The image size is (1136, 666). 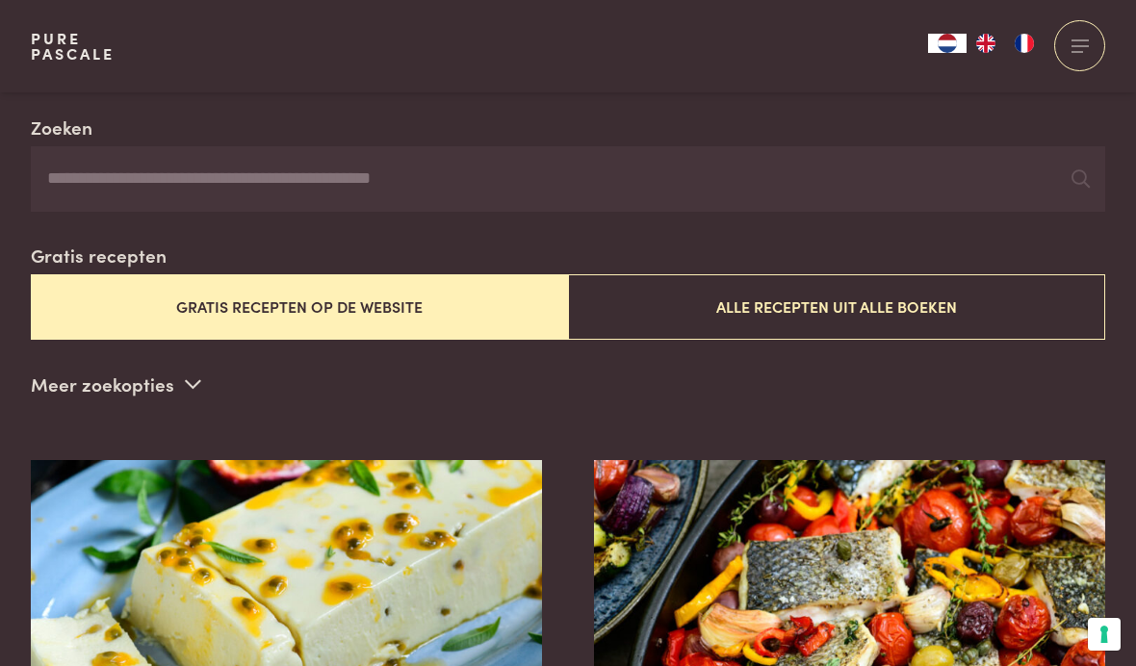 What do you see at coordinates (62, 127) in the screenshot?
I see `label: Zoeken` at bounding box center [62, 127].